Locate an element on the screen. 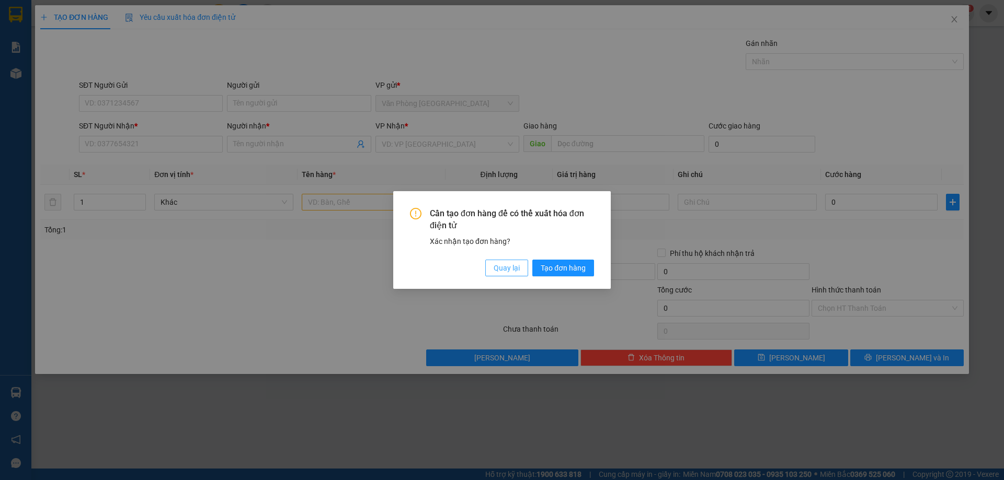 This screenshot has width=1004, height=480. button: Tạo đơn hàng is located at coordinates (563, 268).